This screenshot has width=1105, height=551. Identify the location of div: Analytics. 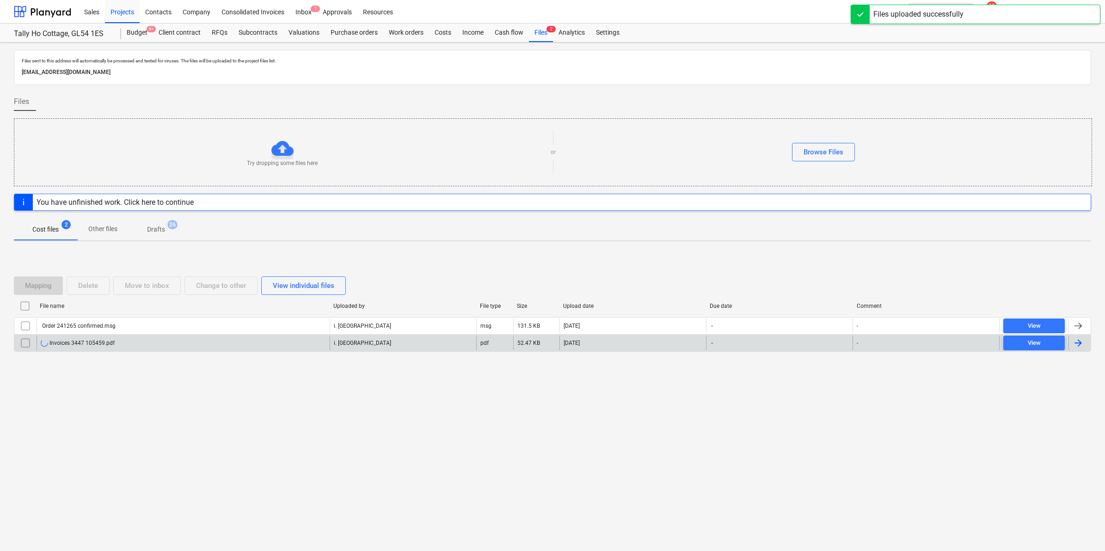
(572, 33).